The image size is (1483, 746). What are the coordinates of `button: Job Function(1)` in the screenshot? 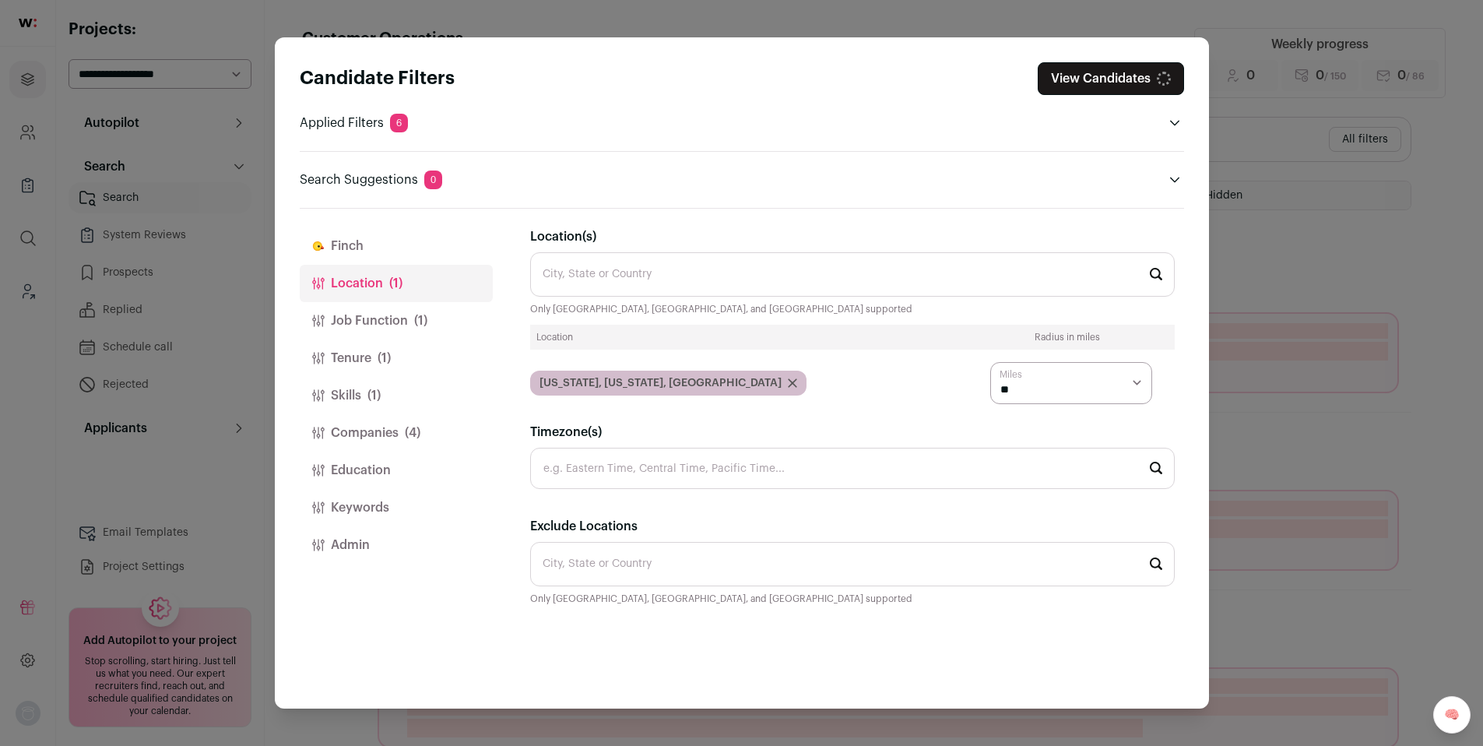 It's located at (396, 321).